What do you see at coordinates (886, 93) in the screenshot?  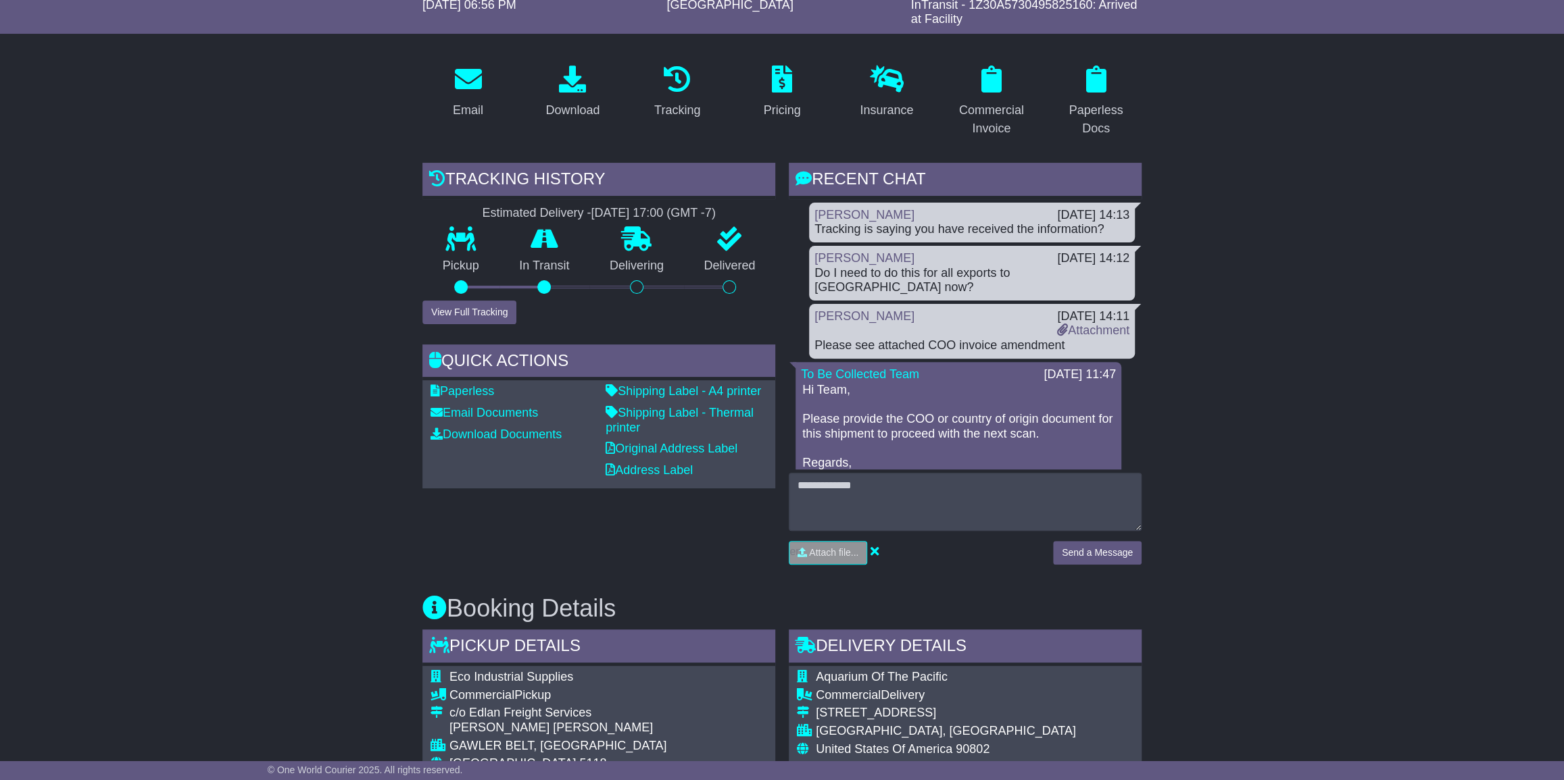 I see `a: Insurance` at bounding box center [886, 93].